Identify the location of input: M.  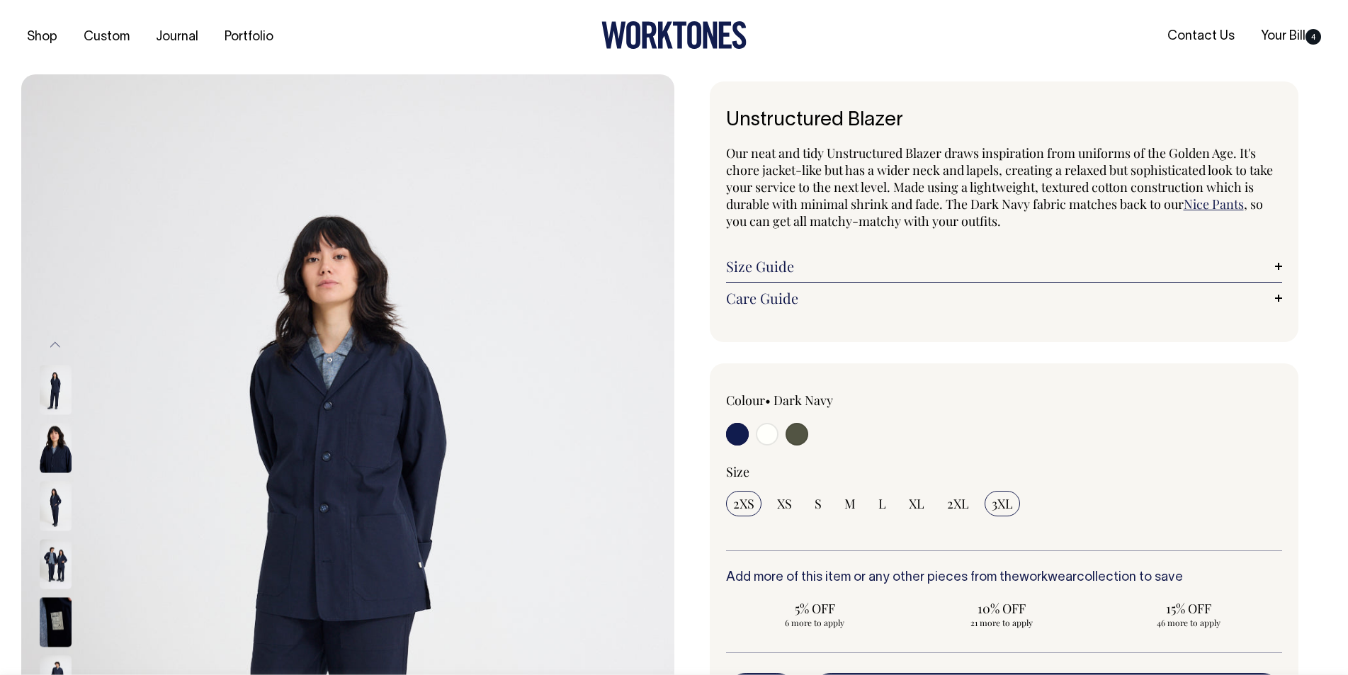
(850, 503).